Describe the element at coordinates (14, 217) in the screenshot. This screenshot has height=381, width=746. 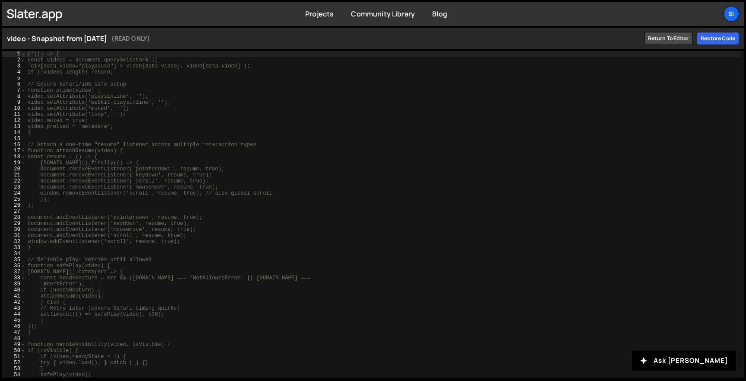
I see `div: 28` at that location.